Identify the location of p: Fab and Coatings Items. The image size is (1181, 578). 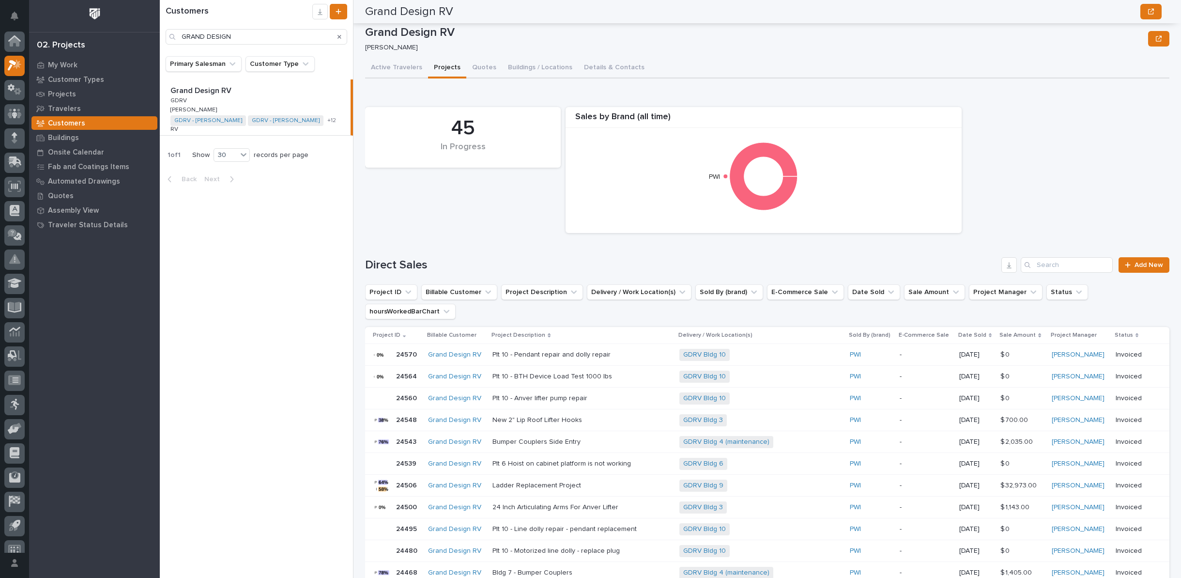
(89, 167).